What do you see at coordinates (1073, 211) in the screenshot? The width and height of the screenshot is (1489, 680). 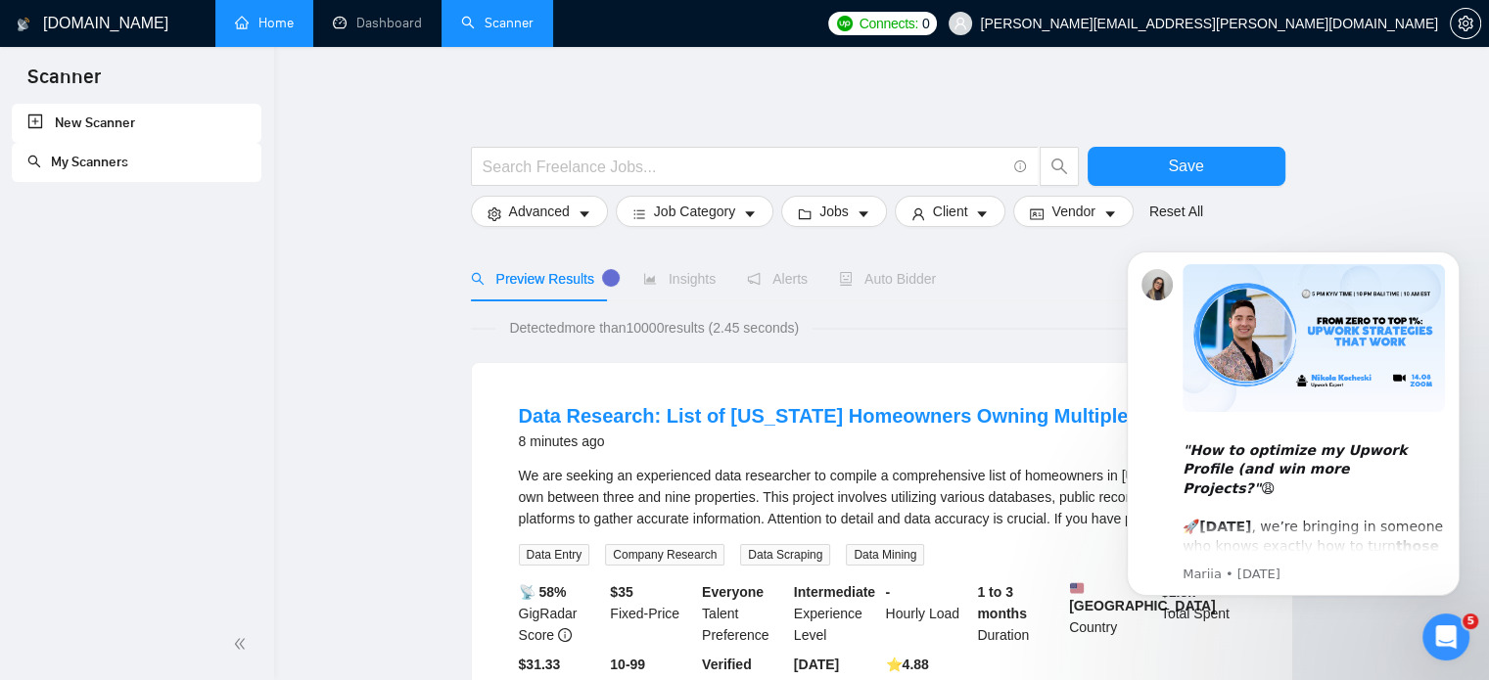 I see `button: idcardVendorcaret-down` at bounding box center [1073, 211].